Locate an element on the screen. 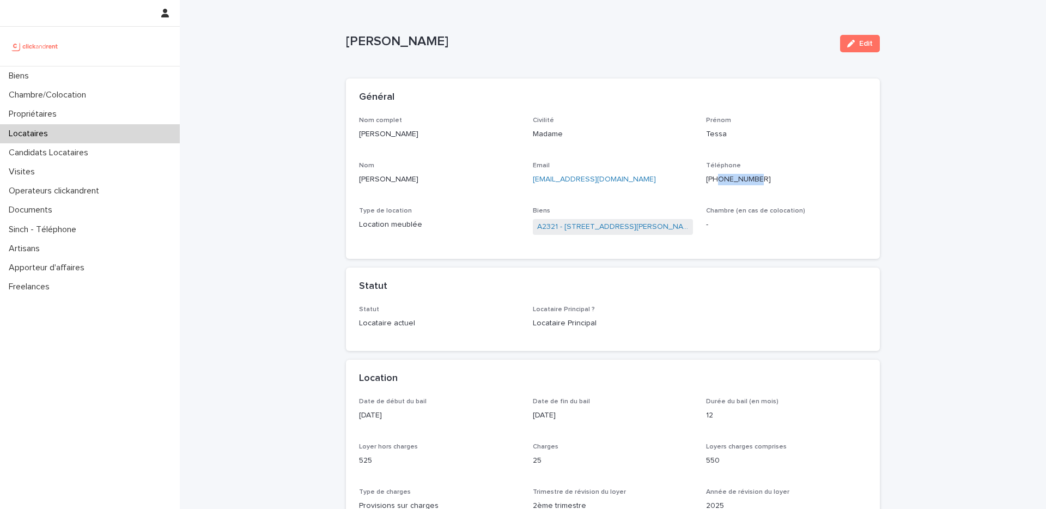  p: 25 is located at coordinates (613, 460).